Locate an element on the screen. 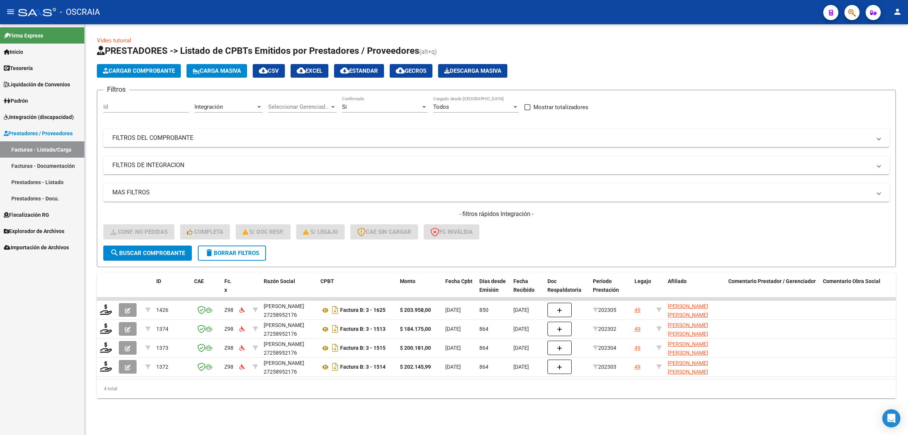  span: Comentario Obra Social is located at coordinates (852, 281).